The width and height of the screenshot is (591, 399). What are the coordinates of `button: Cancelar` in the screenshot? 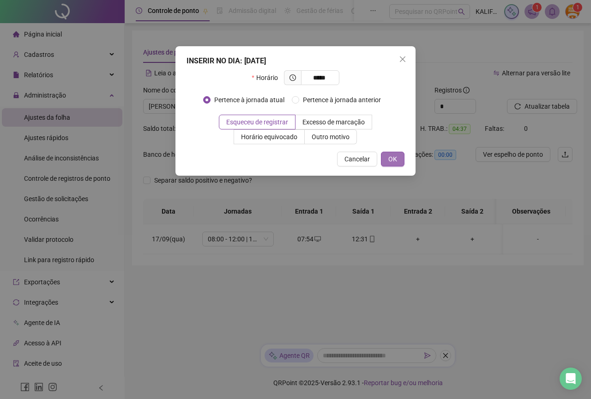 It's located at (357, 159).